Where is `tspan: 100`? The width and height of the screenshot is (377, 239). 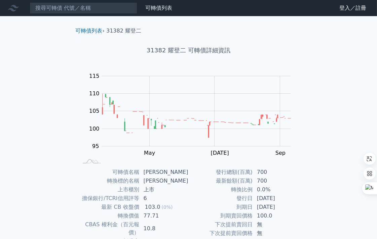
tspan: 100 is located at coordinates (94, 128).